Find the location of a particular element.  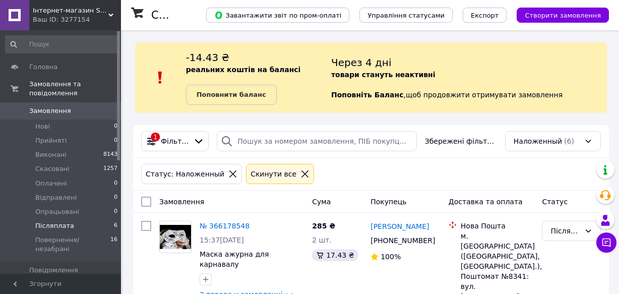

span: Оплачені is located at coordinates (51, 184).